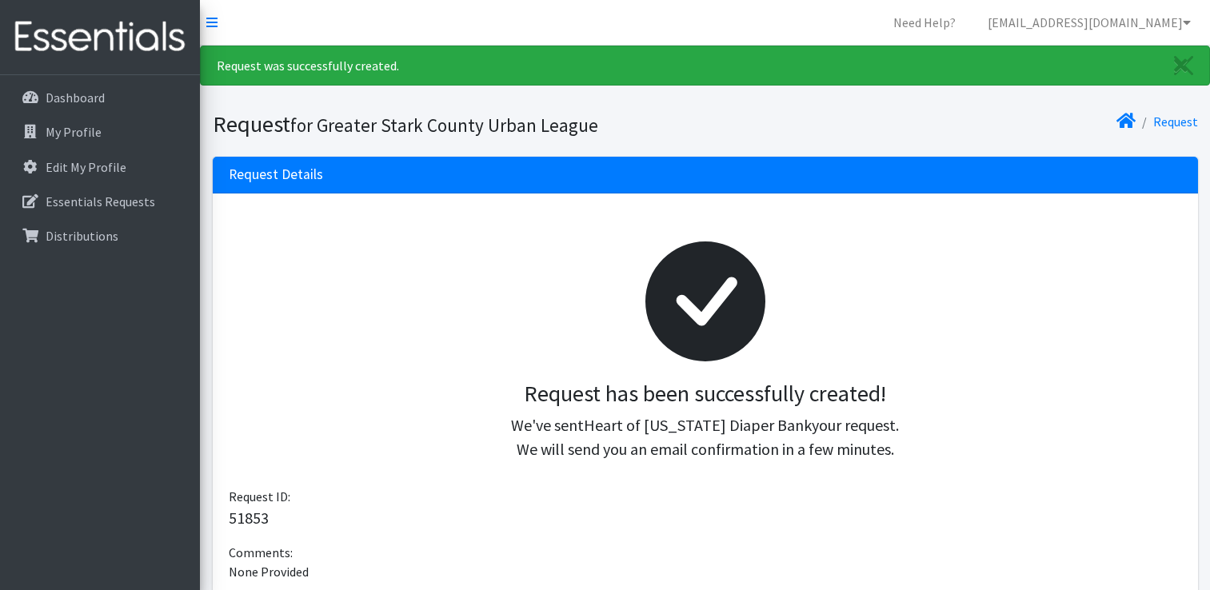  I want to click on img: HumanEssentials, so click(100, 37).